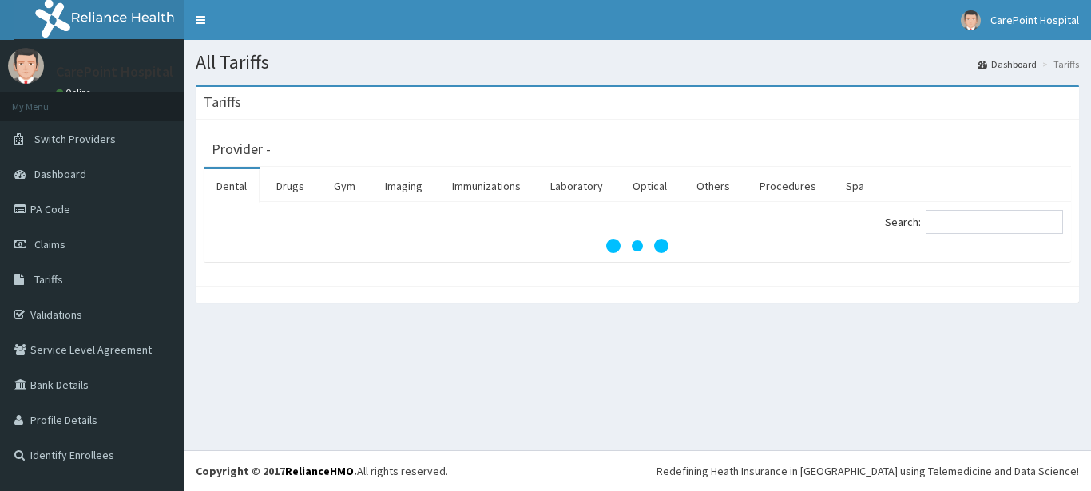 The width and height of the screenshot is (1091, 491). Describe the element at coordinates (344, 186) in the screenshot. I see `a: Gym` at that location.